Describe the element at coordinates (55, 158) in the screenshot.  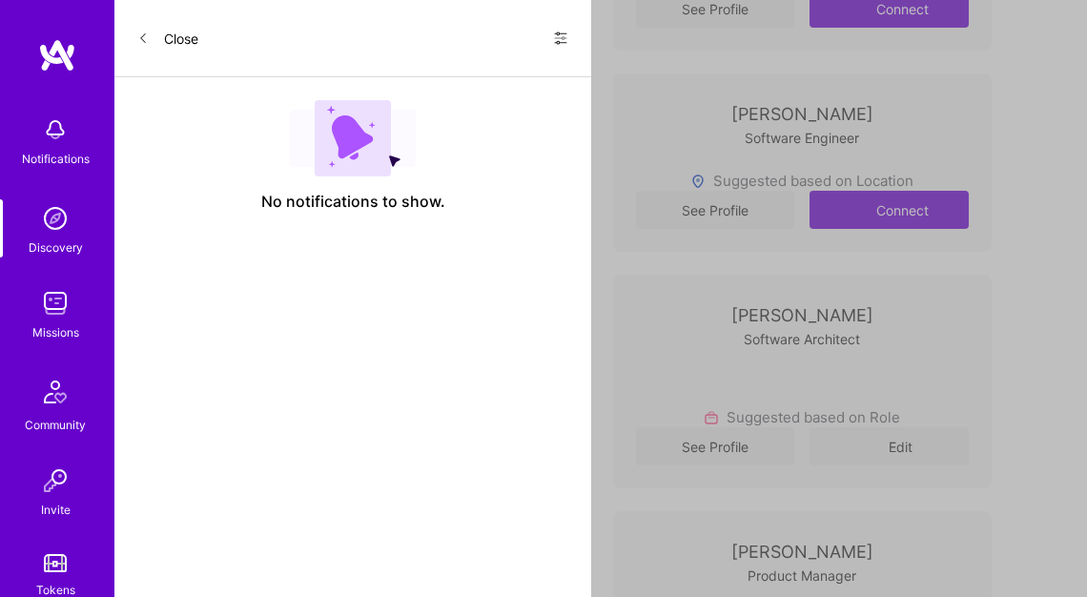
I see `div: Notifications` at that location.